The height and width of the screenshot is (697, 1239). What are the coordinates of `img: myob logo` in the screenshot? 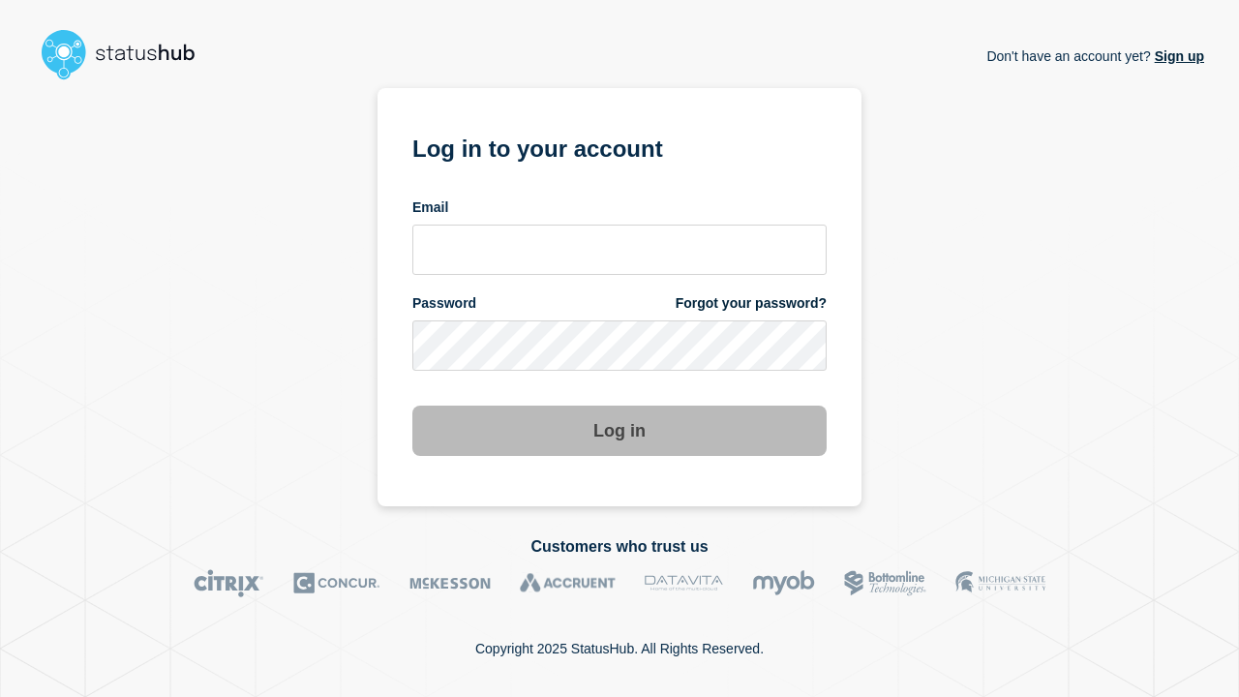 It's located at (783, 583).